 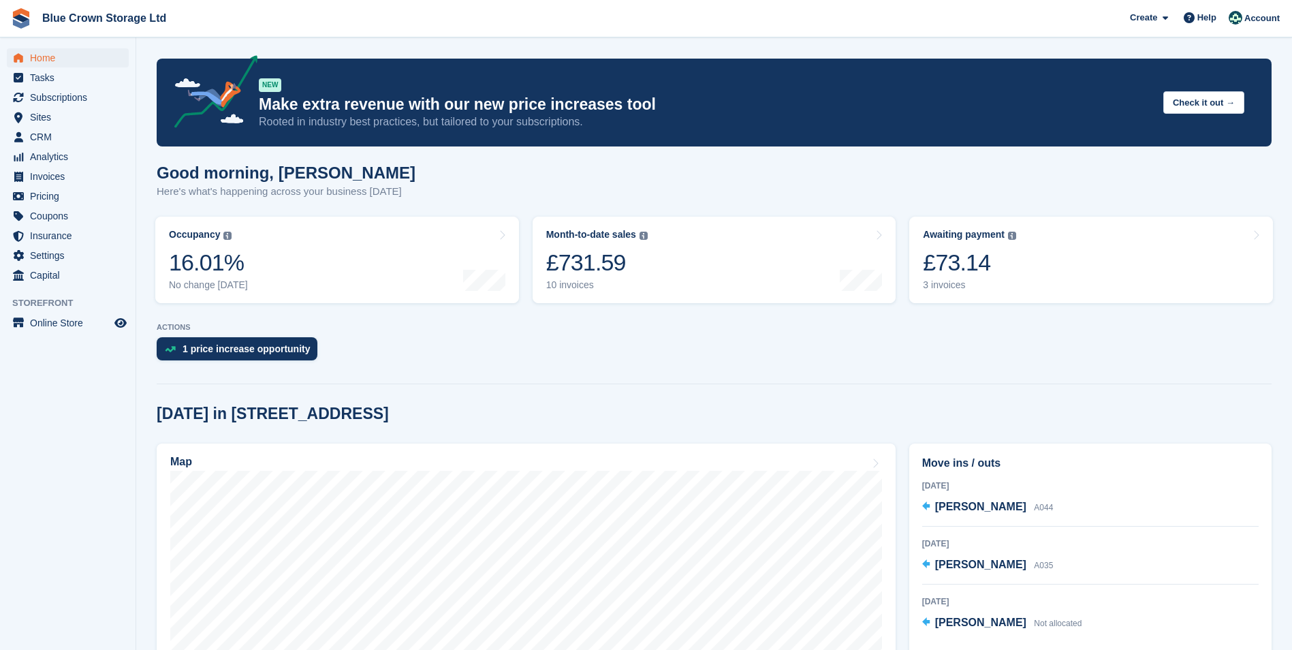 I want to click on div: Occupancy, so click(x=194, y=234).